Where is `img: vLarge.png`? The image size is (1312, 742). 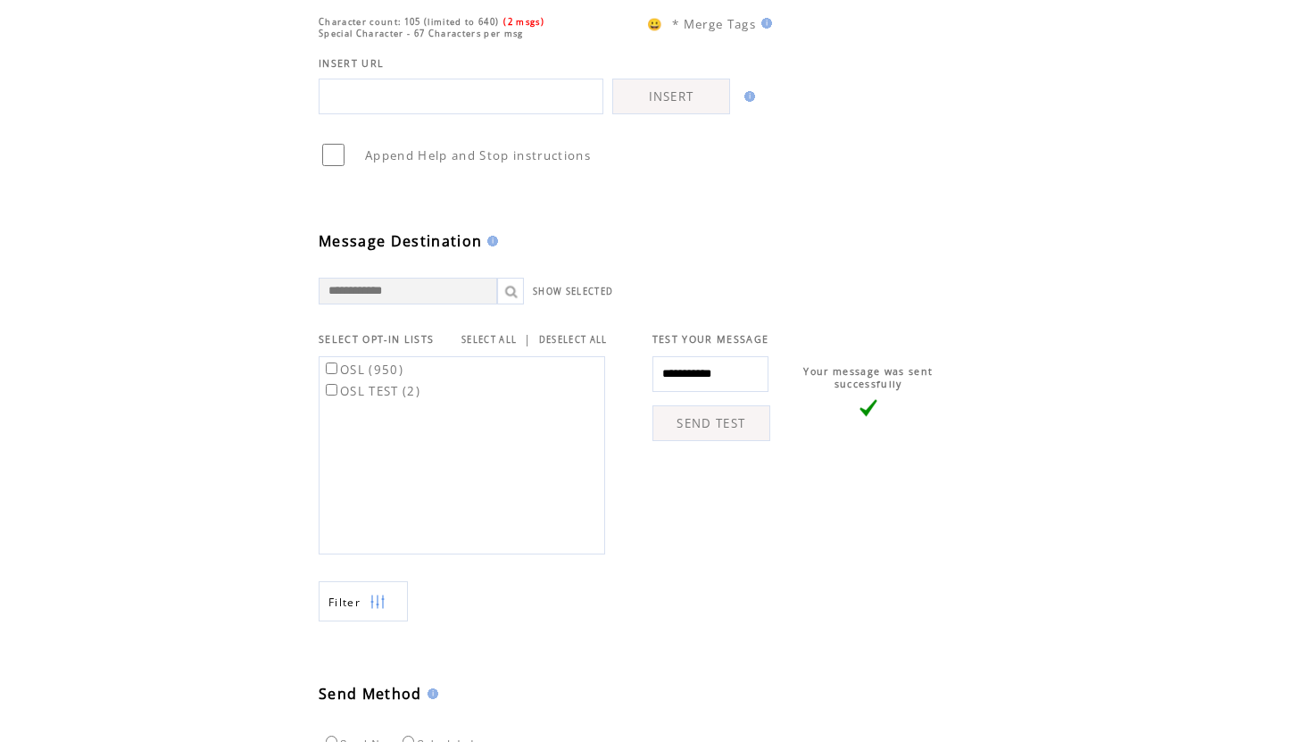 img: vLarge.png is located at coordinates (869, 408).